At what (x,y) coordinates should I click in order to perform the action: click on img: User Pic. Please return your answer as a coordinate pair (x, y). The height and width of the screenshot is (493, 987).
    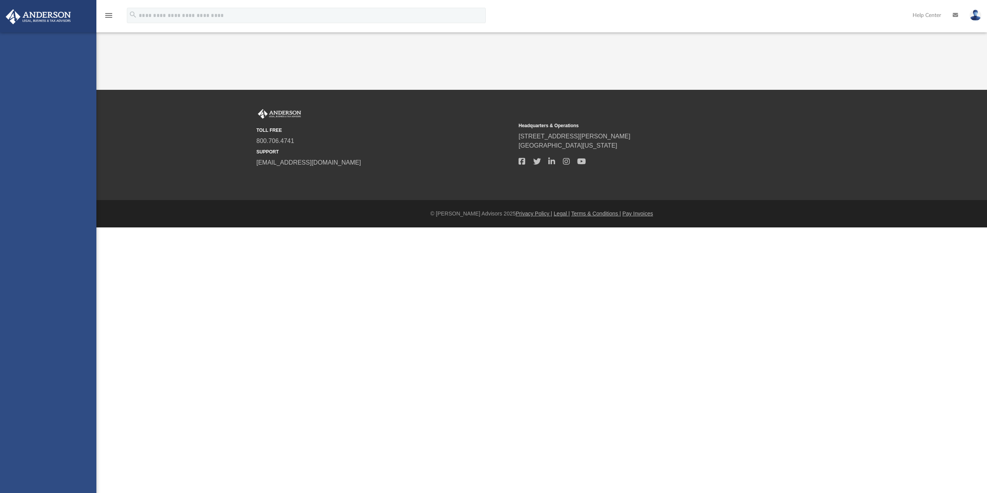
    Looking at the image, I should click on (976, 15).